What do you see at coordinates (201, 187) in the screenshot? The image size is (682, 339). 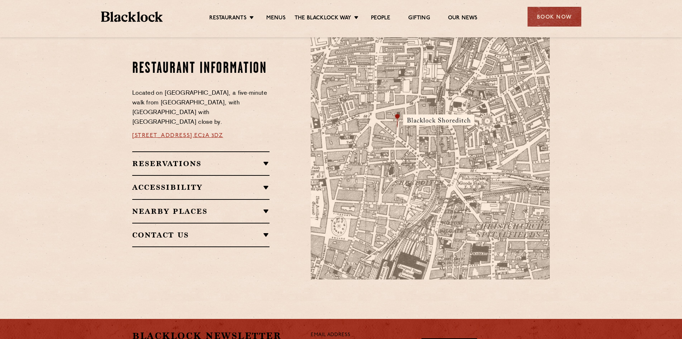 I see `h2: Accessibility` at bounding box center [201, 187].